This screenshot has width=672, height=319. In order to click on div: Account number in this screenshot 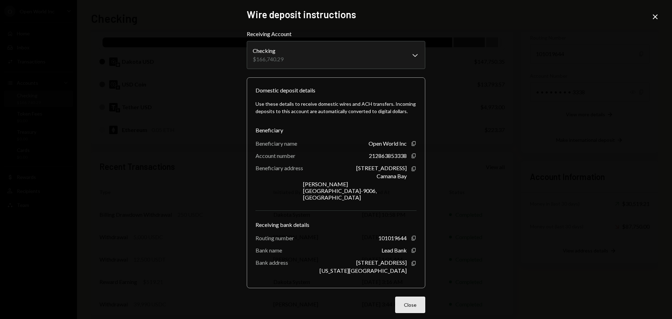, I will do `click(275, 155)`.